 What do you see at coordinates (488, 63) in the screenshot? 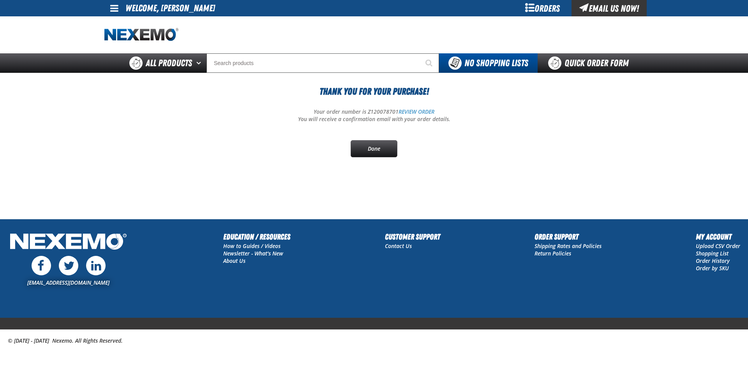
I see `button: You do not have available Shopping Lists. Open to Create a New List` at bounding box center [488, 63].